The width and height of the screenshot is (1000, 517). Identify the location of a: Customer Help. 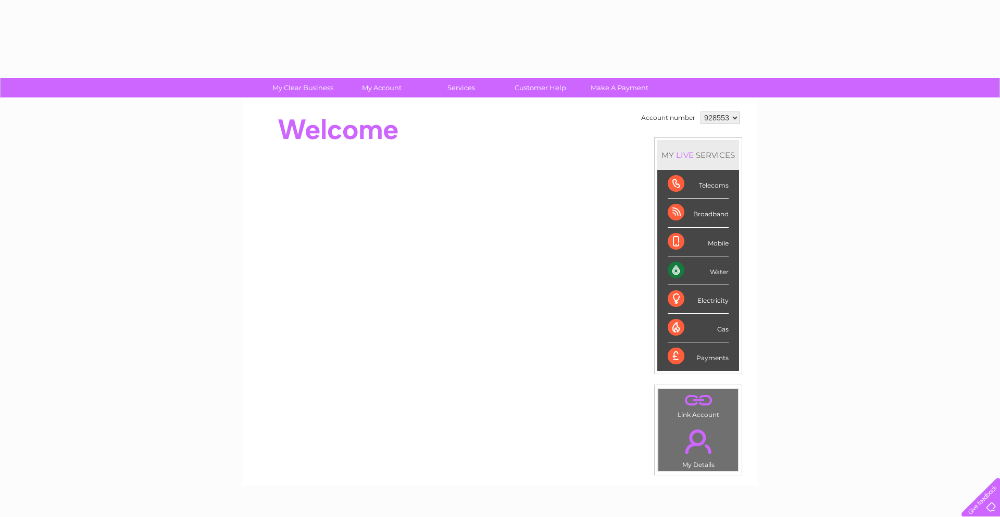
(540, 87).